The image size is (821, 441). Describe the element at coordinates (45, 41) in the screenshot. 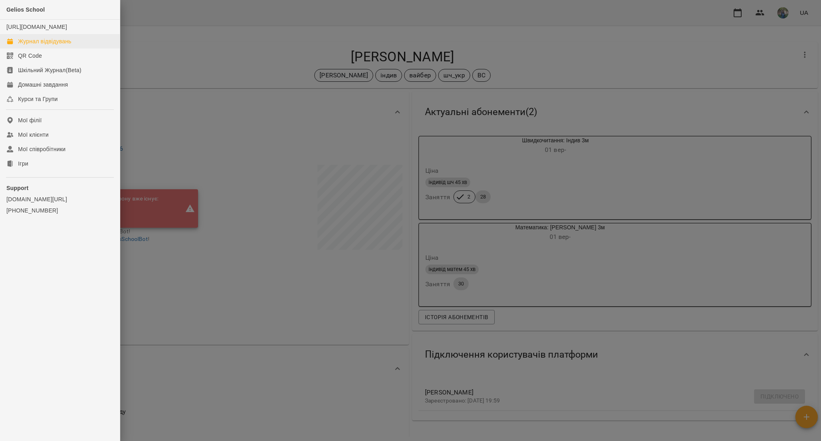

I see `div: Журнал відвідувань` at that location.